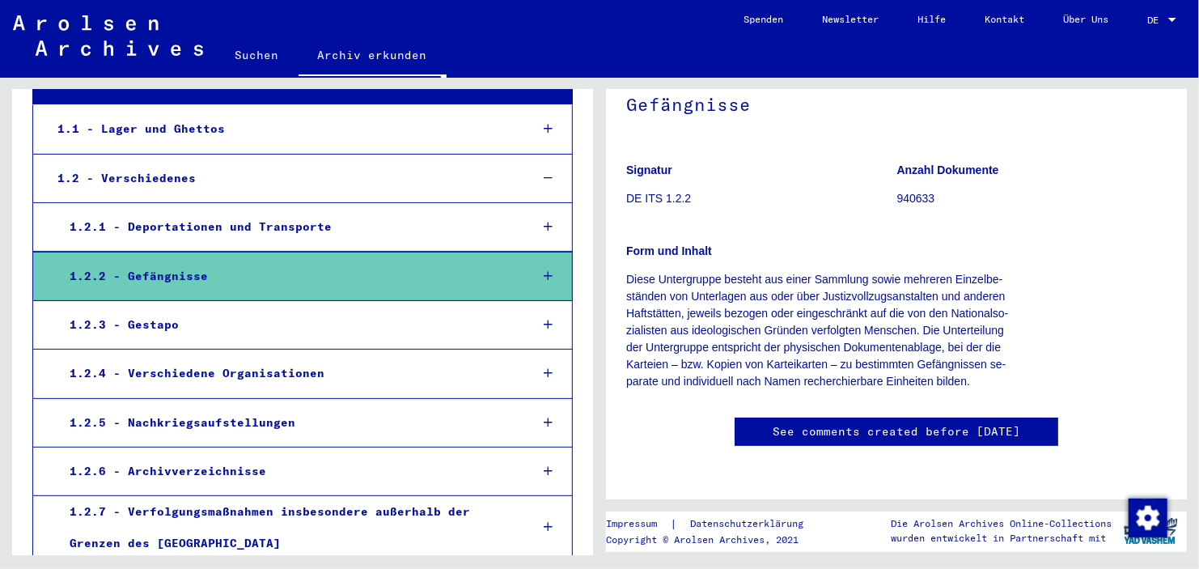 The height and width of the screenshot is (569, 1199). Describe the element at coordinates (1001, 524) in the screenshot. I see `p: Die Arolsen Archives Online-Collections` at that location.